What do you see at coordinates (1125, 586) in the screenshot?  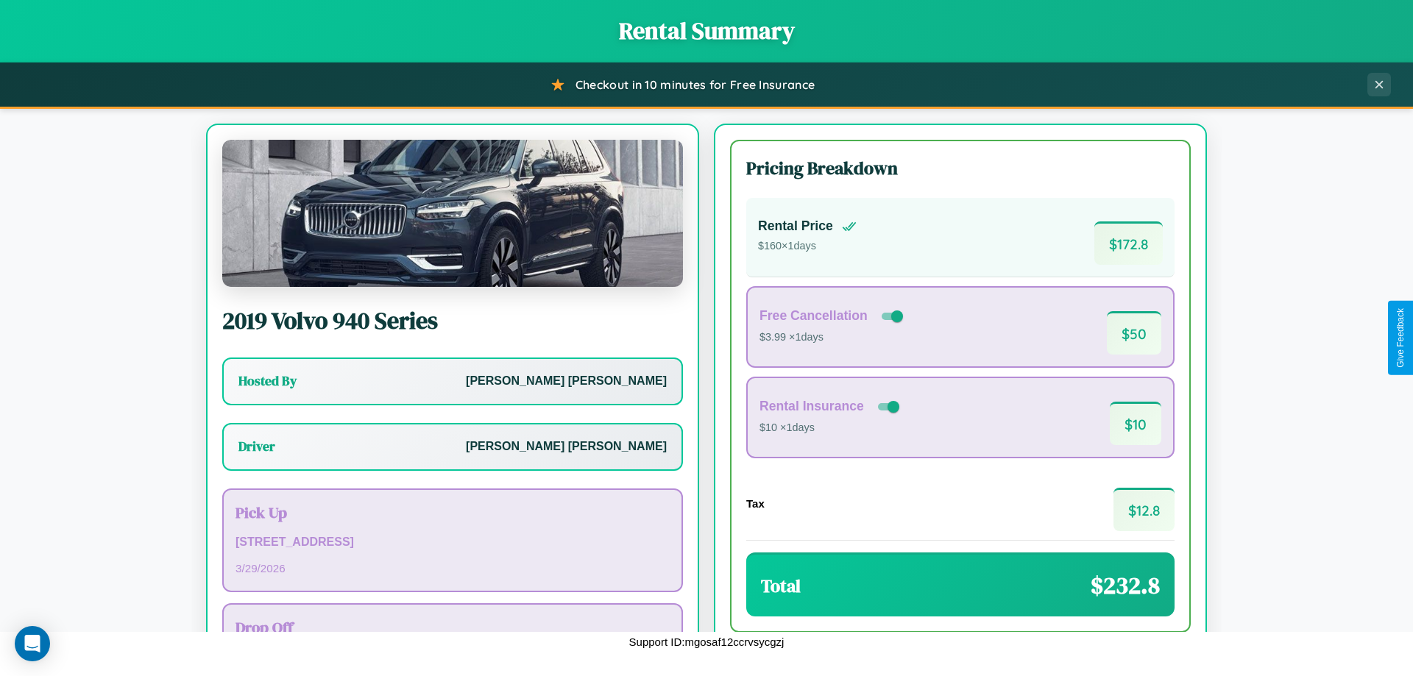 I see `span: $ 232.8` at bounding box center [1125, 586].